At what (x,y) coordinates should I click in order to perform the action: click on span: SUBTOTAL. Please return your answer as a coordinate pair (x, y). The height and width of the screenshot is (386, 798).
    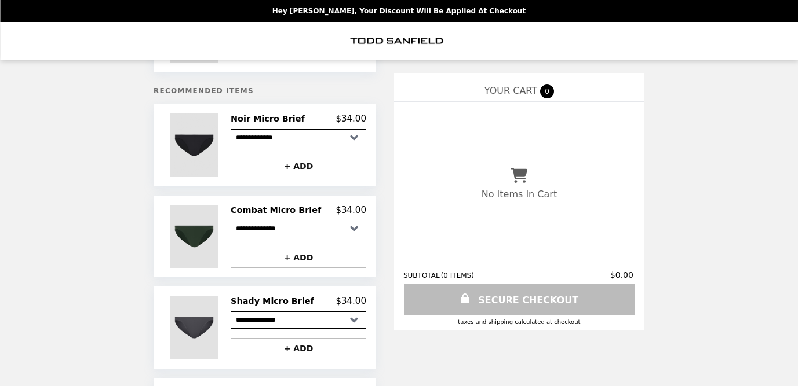
    Looking at the image, I should click on (422, 276).